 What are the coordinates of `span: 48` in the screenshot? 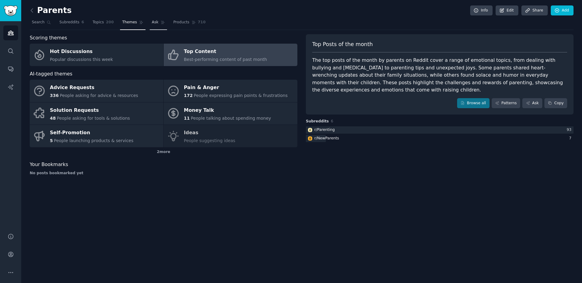 It's located at (53, 118).